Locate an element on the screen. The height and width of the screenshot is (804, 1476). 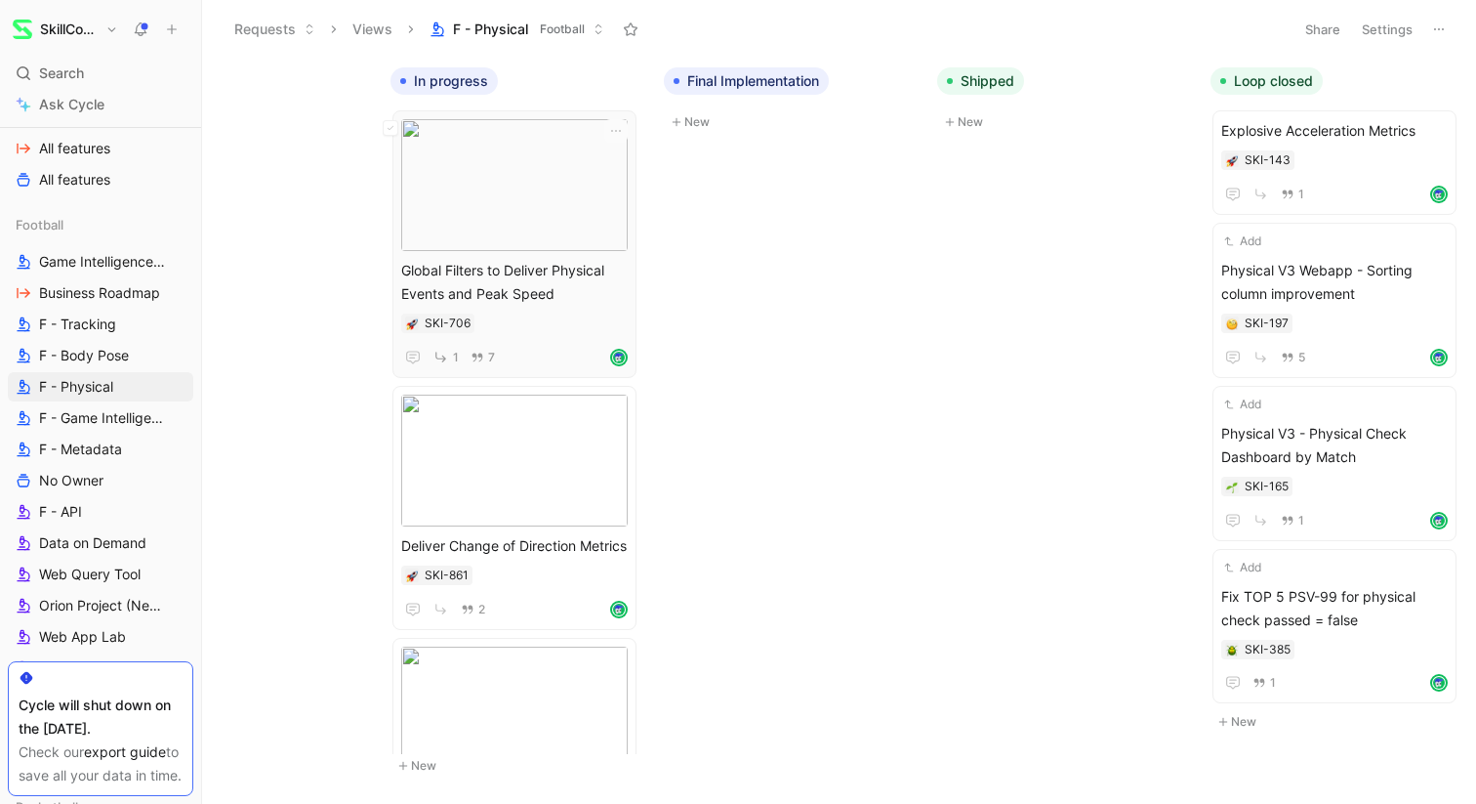
span: Explosive Acceleration Metrics is located at coordinates (1335, 131).